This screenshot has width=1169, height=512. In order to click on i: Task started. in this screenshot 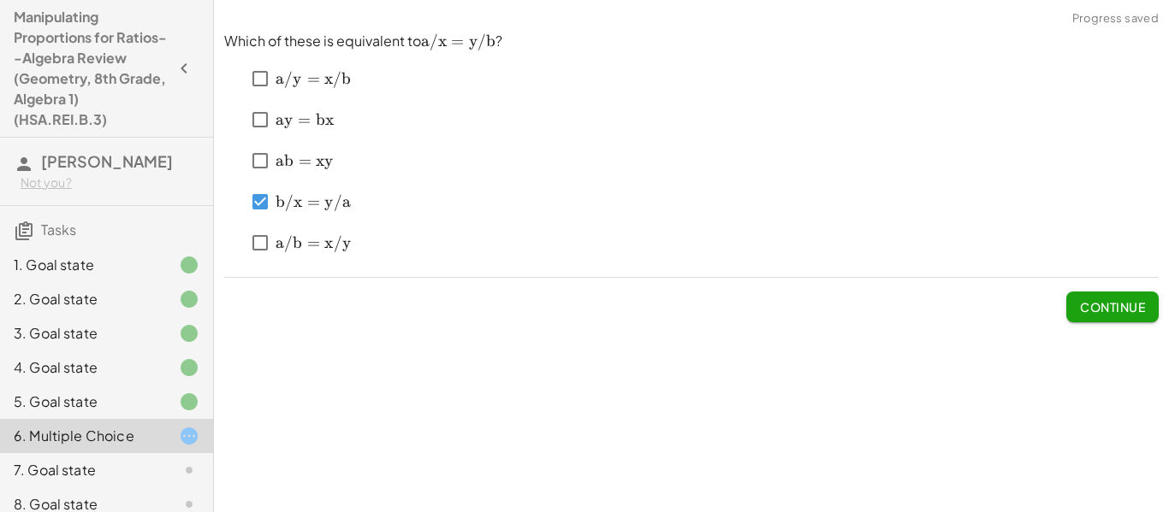, I will do `click(189, 436)`.